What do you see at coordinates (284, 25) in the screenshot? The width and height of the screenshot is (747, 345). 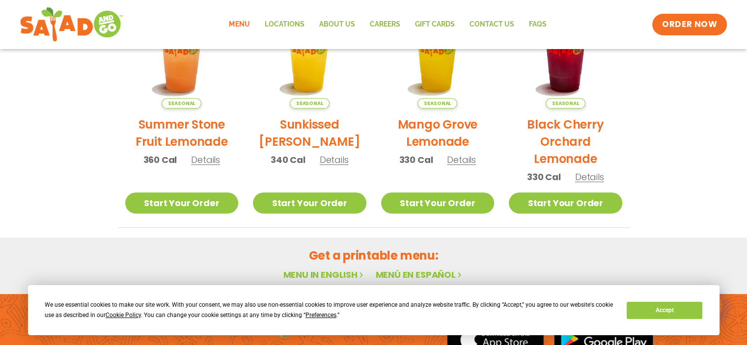 I see `a: Locations` at bounding box center [284, 25].